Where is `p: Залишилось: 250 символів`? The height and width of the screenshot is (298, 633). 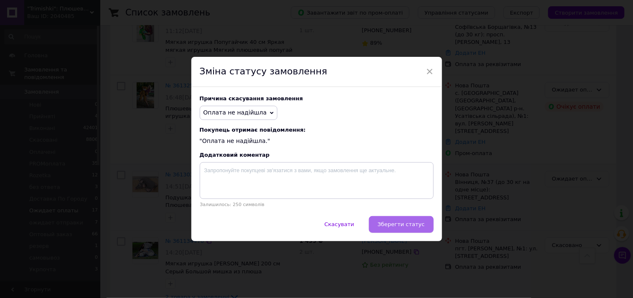
p: Залишилось: 250 символів is located at coordinates (317, 204).